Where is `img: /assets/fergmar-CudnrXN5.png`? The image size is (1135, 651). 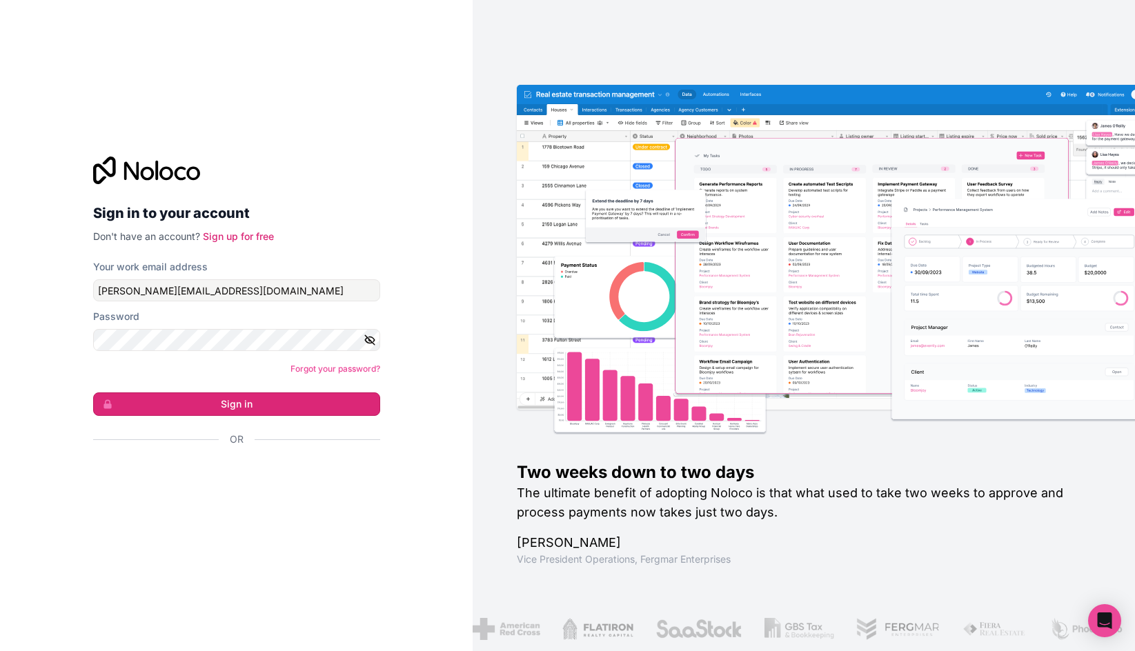 img: /assets/fergmar-CudnrXN5.png is located at coordinates (898, 629).